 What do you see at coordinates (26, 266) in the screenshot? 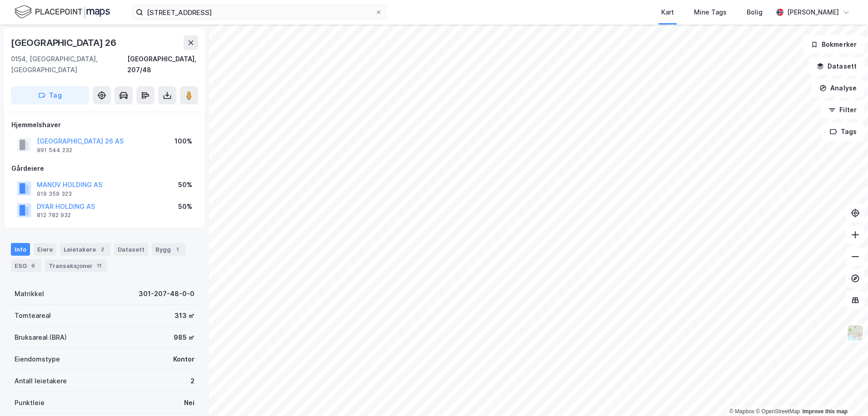
I see `div: ESG` at bounding box center [26, 266].